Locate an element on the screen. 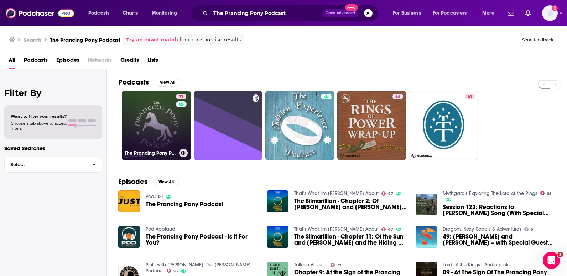  button: Show profile menu is located at coordinates (550, 13).